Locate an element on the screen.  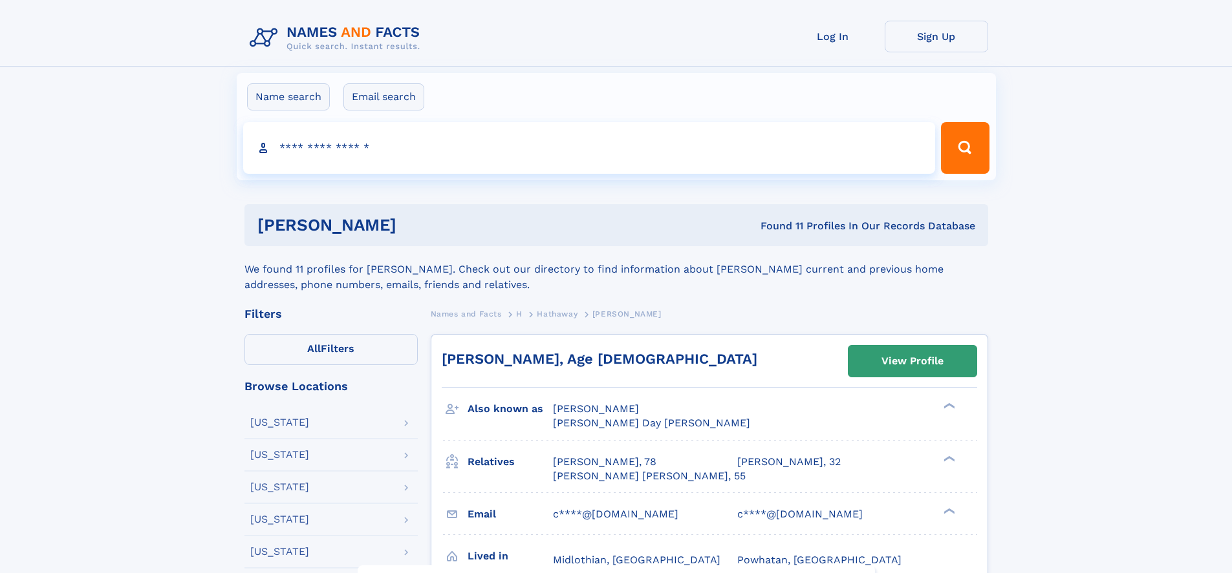
h3: Email is located at coordinates (510, 515).